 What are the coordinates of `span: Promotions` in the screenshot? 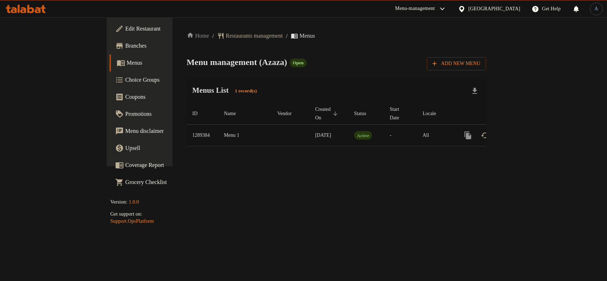 It's located at (164, 114).